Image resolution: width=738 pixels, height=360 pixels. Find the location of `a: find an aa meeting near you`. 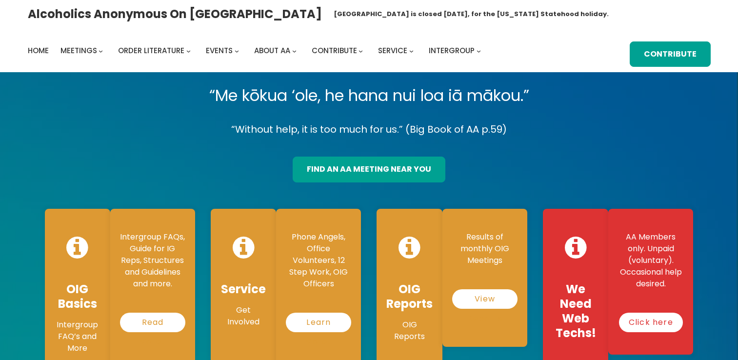

a: find an aa meeting near you is located at coordinates (369, 169).